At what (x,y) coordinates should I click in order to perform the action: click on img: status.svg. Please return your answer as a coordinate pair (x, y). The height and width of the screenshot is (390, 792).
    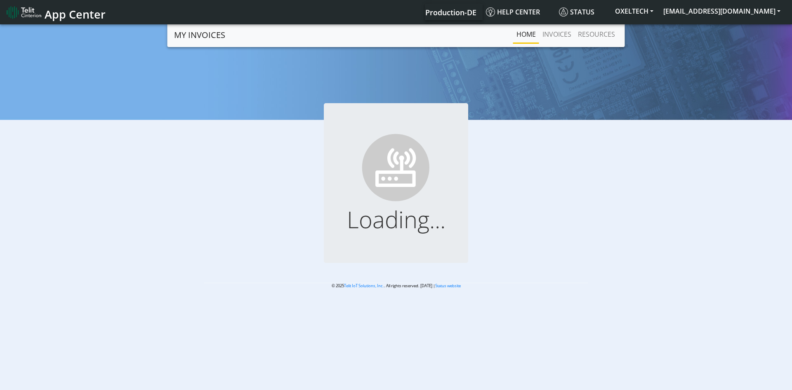
    Looking at the image, I should click on (564, 12).